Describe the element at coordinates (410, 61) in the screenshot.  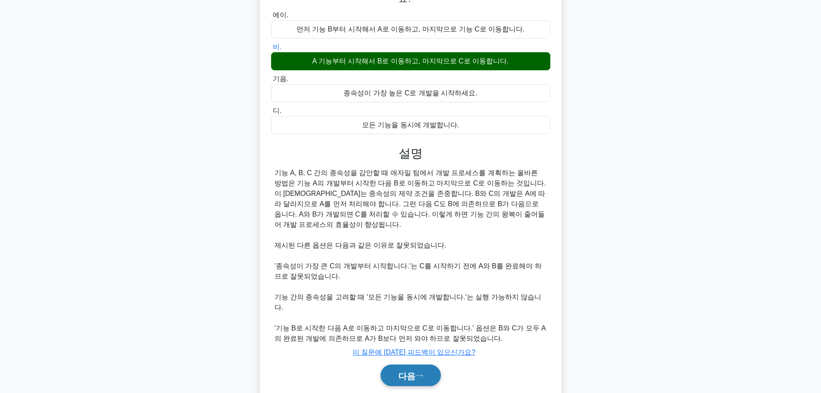
I see `font: A 기능부터 시작해서 B로 이동하고, 마지막으로 C로 이동합니다.` at that location.